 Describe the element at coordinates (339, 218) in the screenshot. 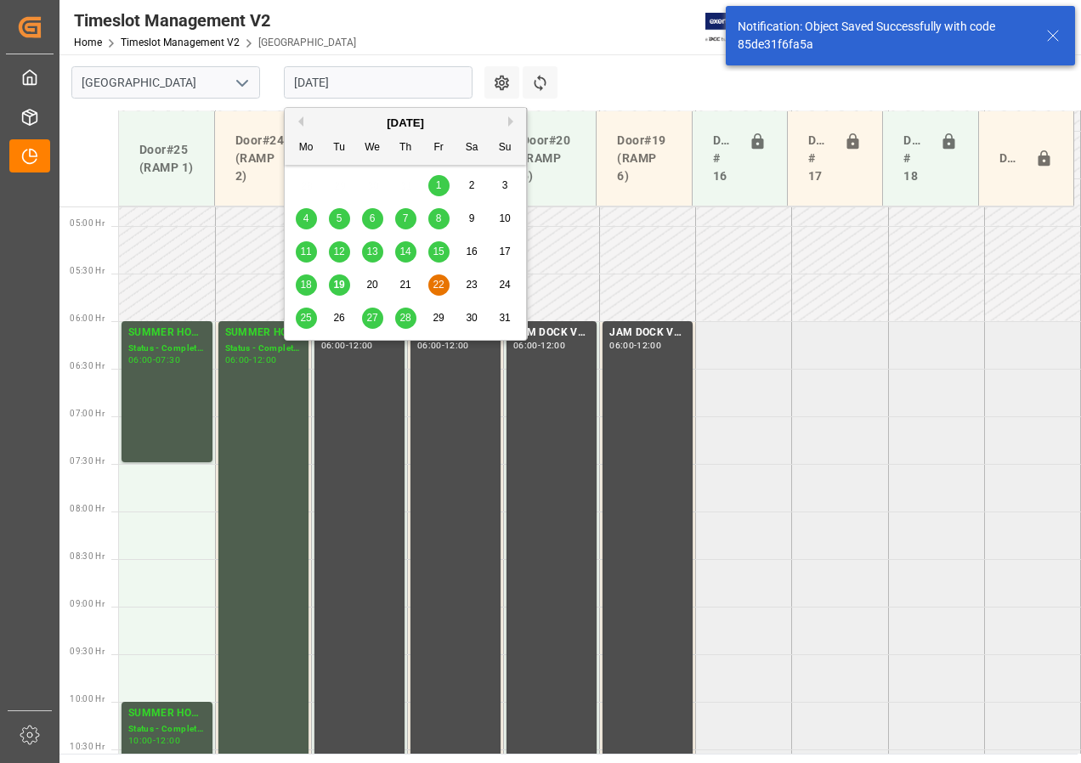

I see `div: Choose Tuesday, August 5th, 2025` at that location.